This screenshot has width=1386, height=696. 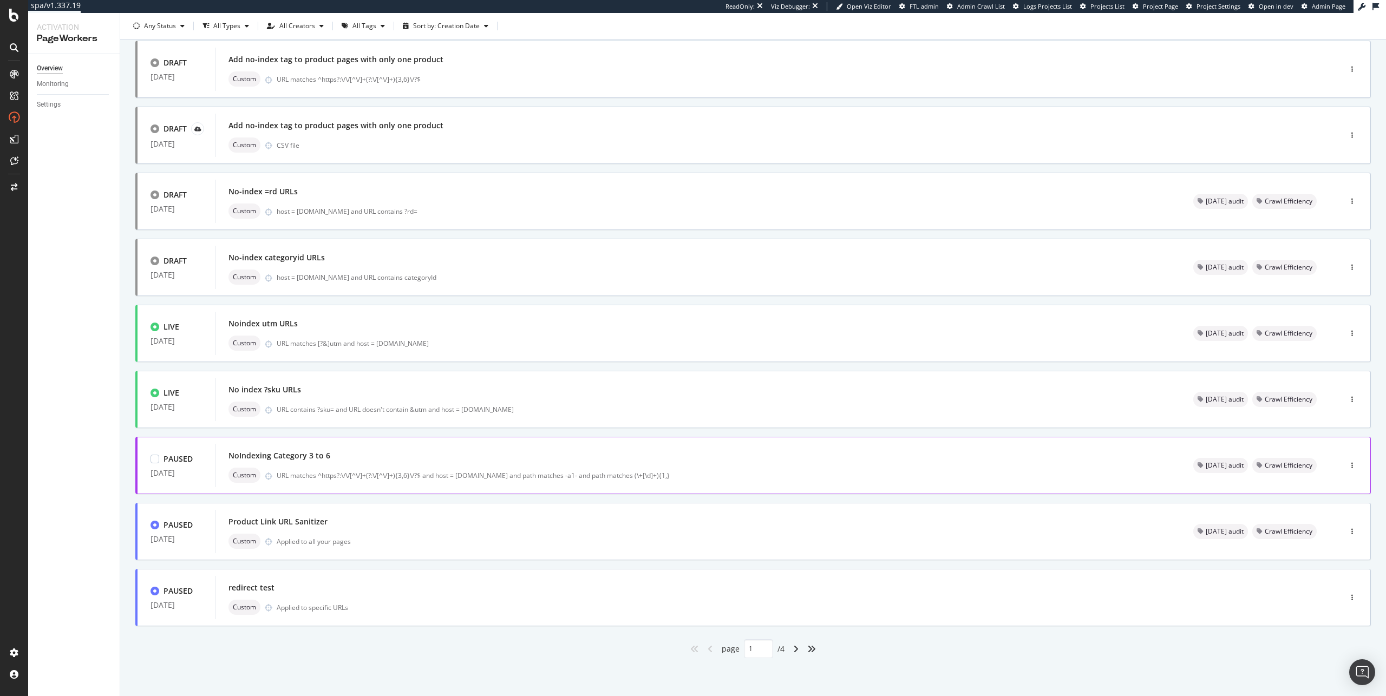 I want to click on div: NoIndexing Category 3 to 6, so click(x=279, y=456).